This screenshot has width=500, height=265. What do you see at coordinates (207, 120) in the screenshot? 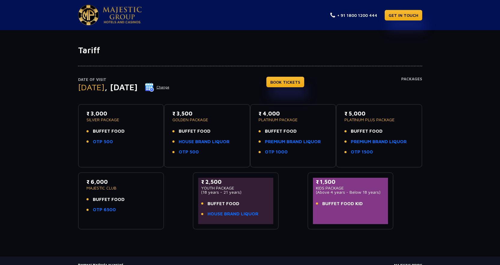
I see `p: GOLDEN PACKAGE` at bounding box center [207, 120].